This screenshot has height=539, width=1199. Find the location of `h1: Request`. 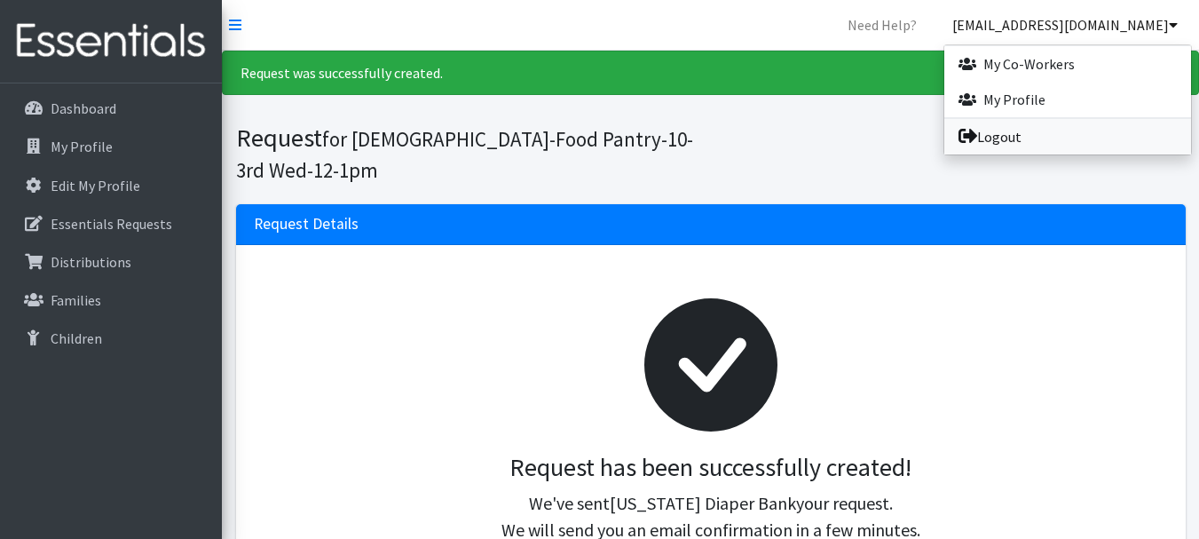

h1: Request is located at coordinates (470, 153).